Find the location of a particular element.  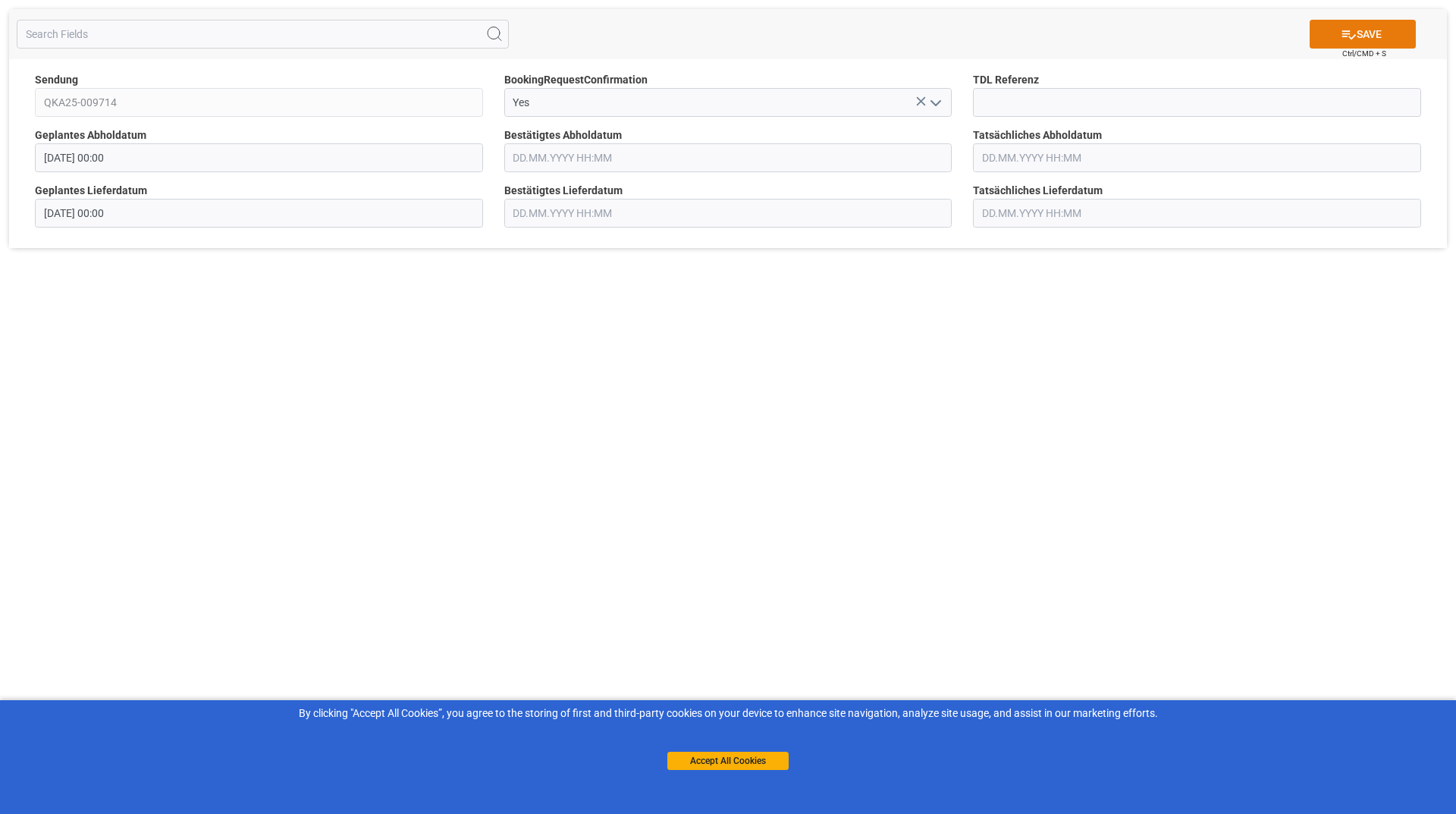

div: By clicking "Accept All Cookies”, you agree to the storing of first and third-party cookies on yo... is located at coordinates (728, 713).